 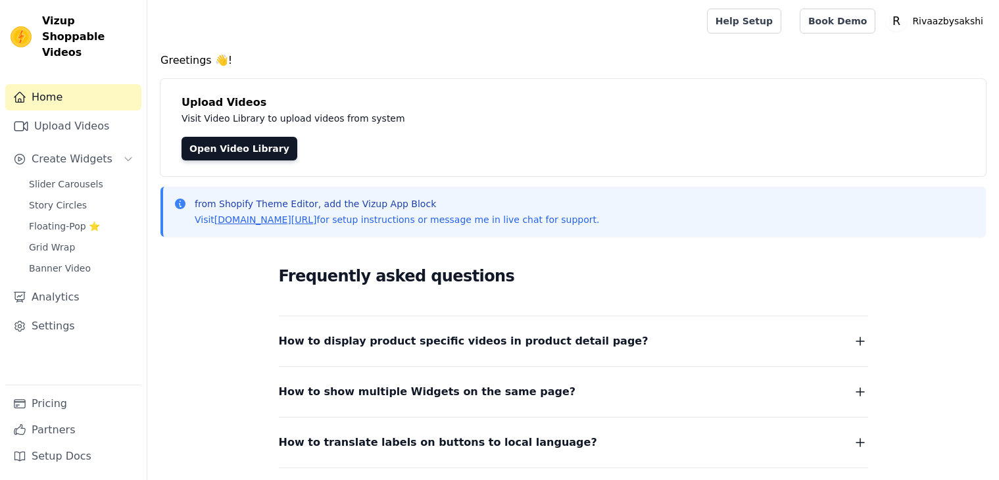 I want to click on a: Book Demo, so click(x=837, y=21).